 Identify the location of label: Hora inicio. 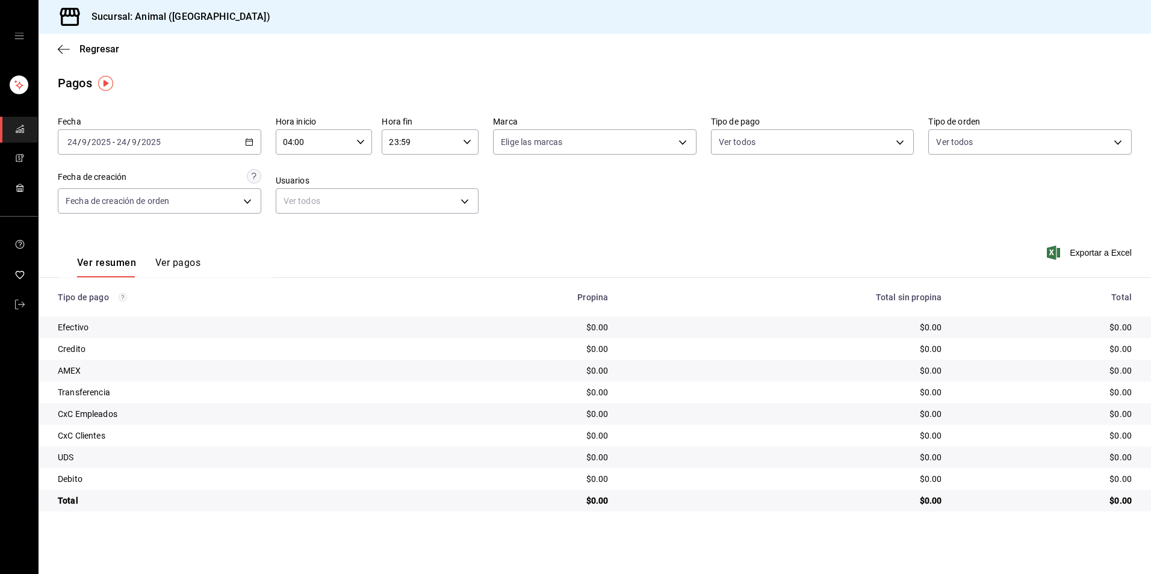
(324, 122).